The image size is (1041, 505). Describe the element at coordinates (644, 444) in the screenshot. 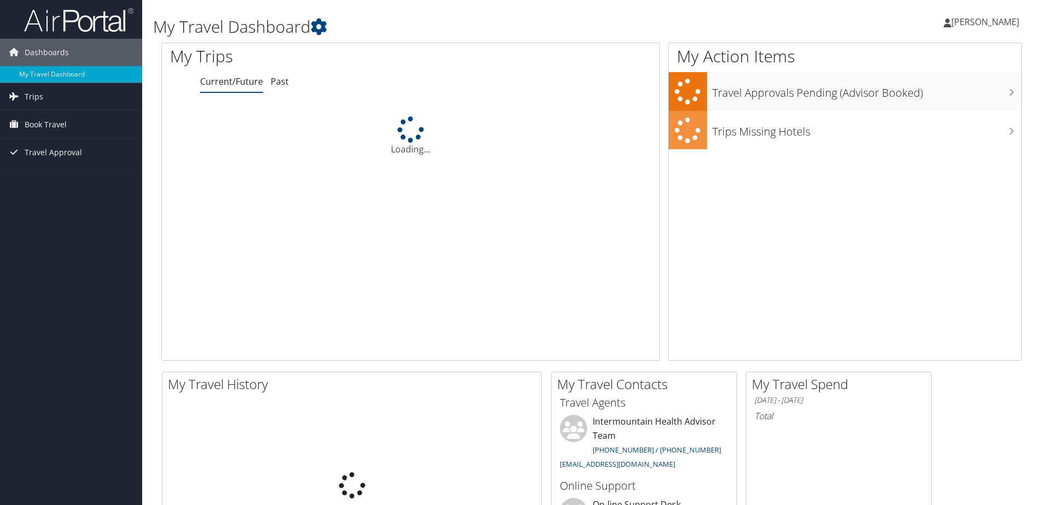

I see `li: Intermountain Health Advisor Team` at that location.